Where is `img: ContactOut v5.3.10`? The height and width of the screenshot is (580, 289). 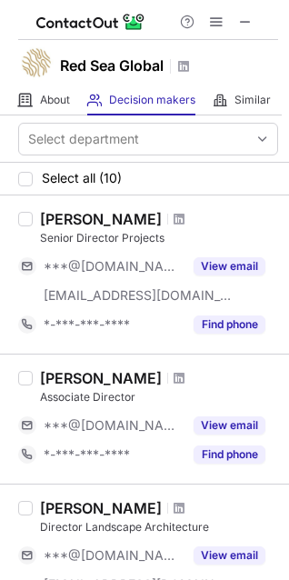
img: ContactOut v5.3.10 is located at coordinates (91, 22).